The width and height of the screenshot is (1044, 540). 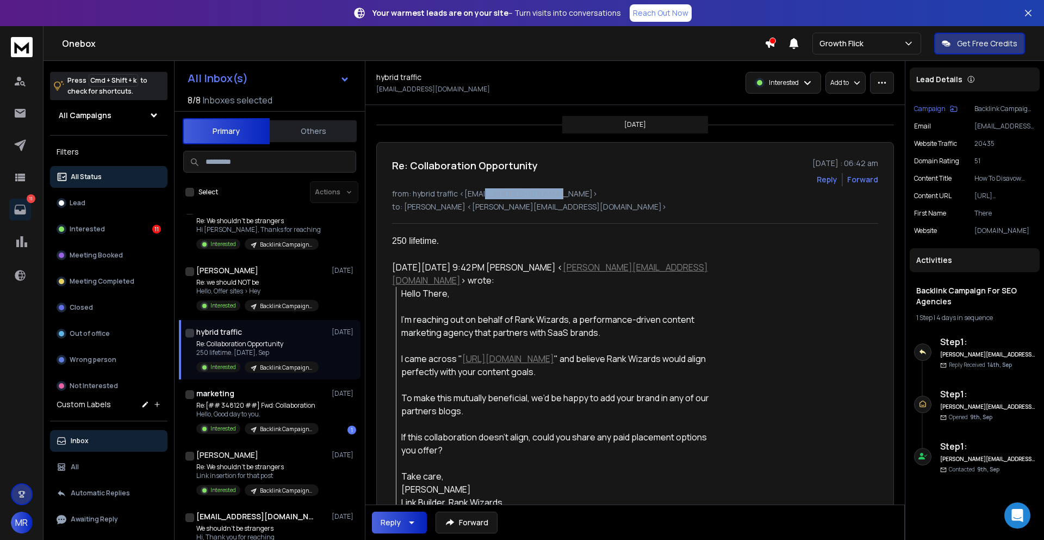 I want to click on p: Lead, so click(x=77, y=203).